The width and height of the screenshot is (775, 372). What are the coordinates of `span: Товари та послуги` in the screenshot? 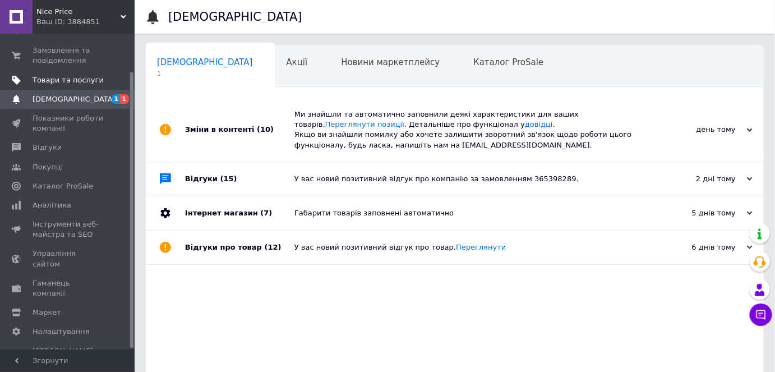 It's located at (68, 80).